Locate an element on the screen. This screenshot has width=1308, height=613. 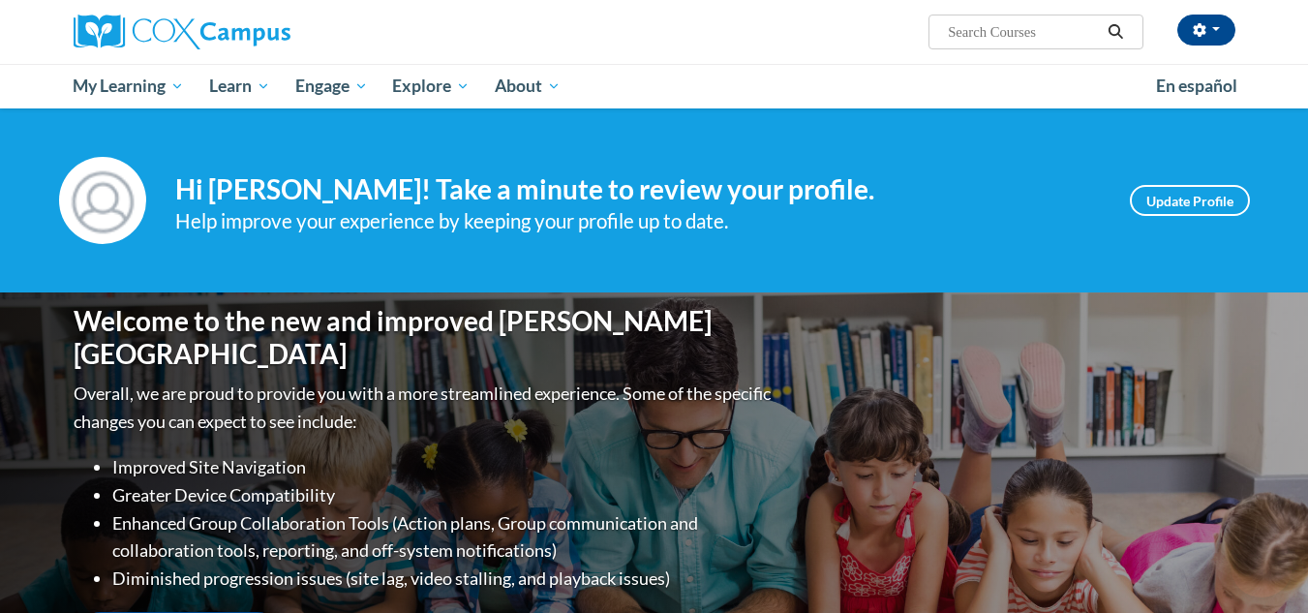
span: En español is located at coordinates (1197, 85).